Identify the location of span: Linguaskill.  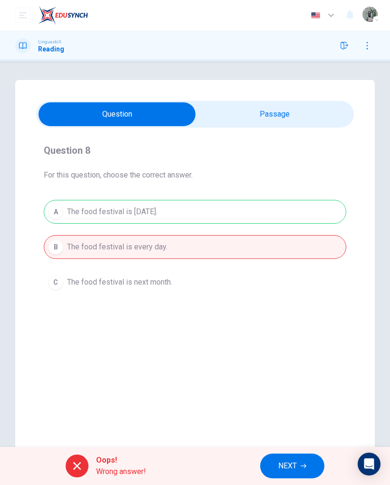
(50, 42).